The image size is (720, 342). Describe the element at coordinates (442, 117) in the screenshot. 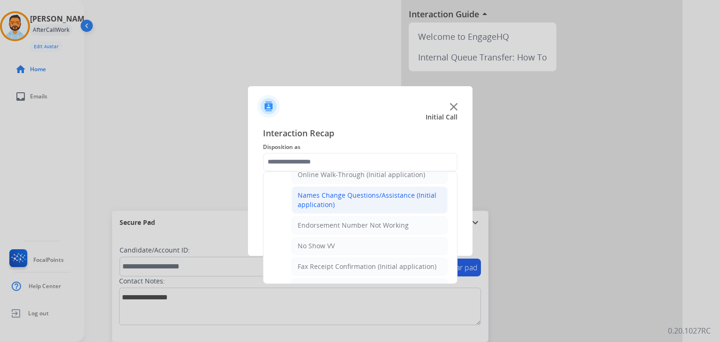

I see `span: Initial Call` at that location.